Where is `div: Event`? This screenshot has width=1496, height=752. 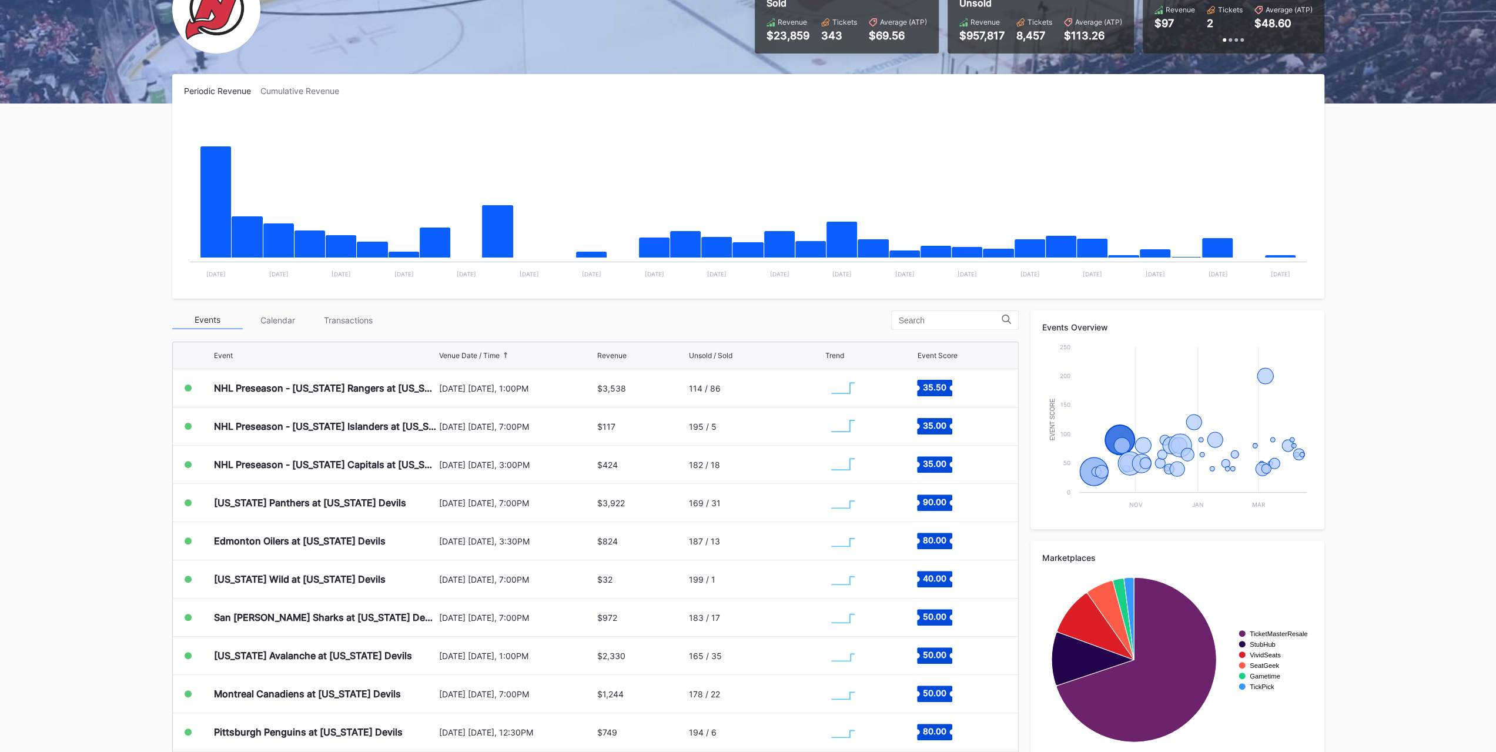 div: Event is located at coordinates (223, 355).